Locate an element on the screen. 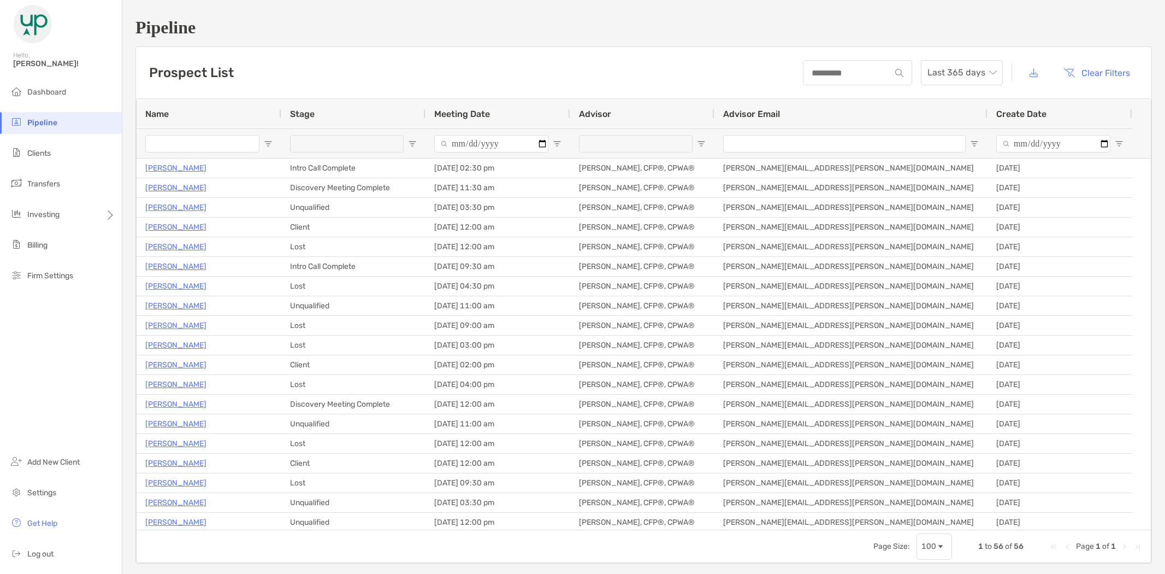 This screenshot has width=1165, height=574. span: of is located at coordinates (1009, 546).